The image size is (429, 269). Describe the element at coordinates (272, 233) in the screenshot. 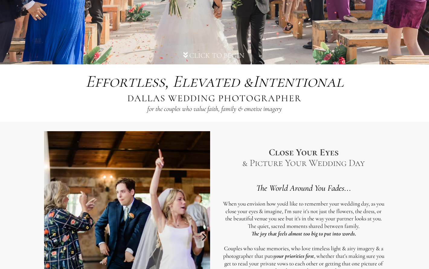

I see `em: that` at that location.